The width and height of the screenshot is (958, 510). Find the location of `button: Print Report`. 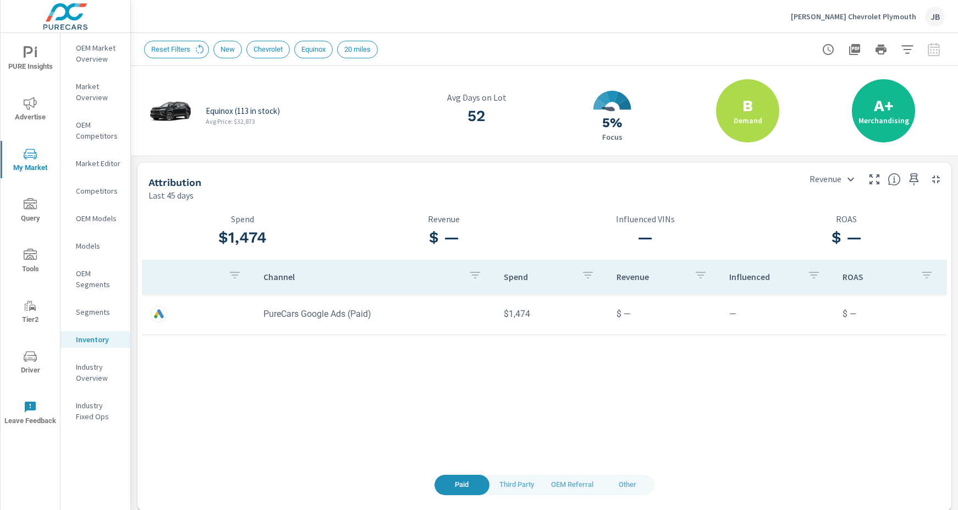

button: Print Report is located at coordinates (881, 50).